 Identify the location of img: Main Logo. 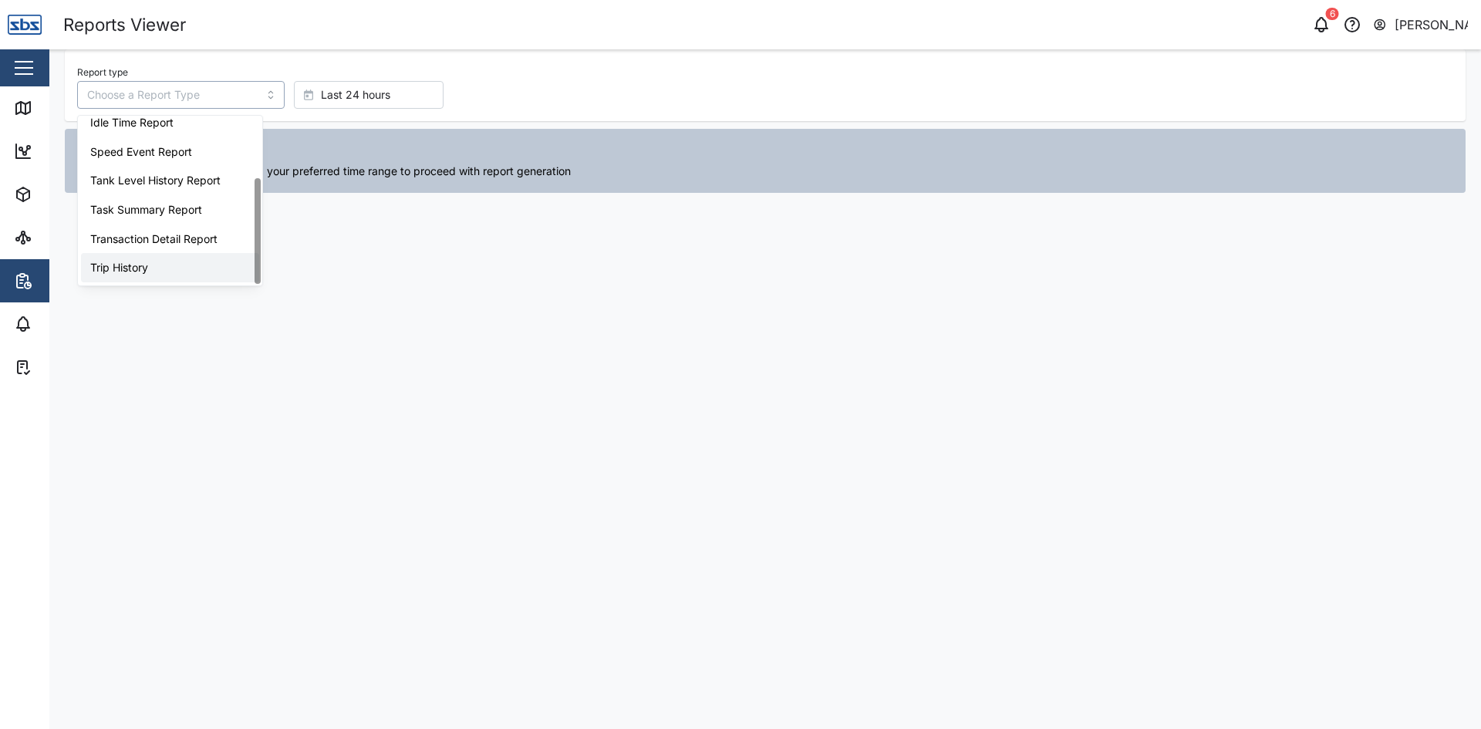
(25, 25).